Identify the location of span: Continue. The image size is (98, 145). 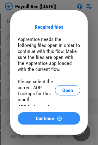
(45, 119).